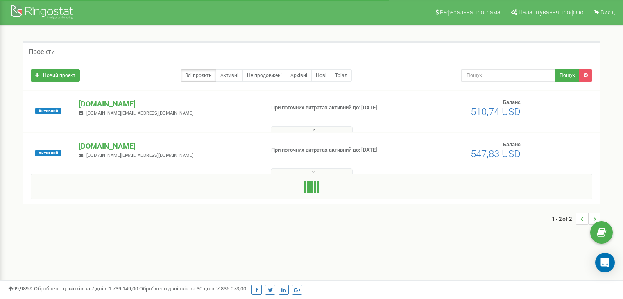 This screenshot has height=299, width=623. What do you see at coordinates (198, 75) in the screenshot?
I see `a: Всі проєкти` at bounding box center [198, 75].